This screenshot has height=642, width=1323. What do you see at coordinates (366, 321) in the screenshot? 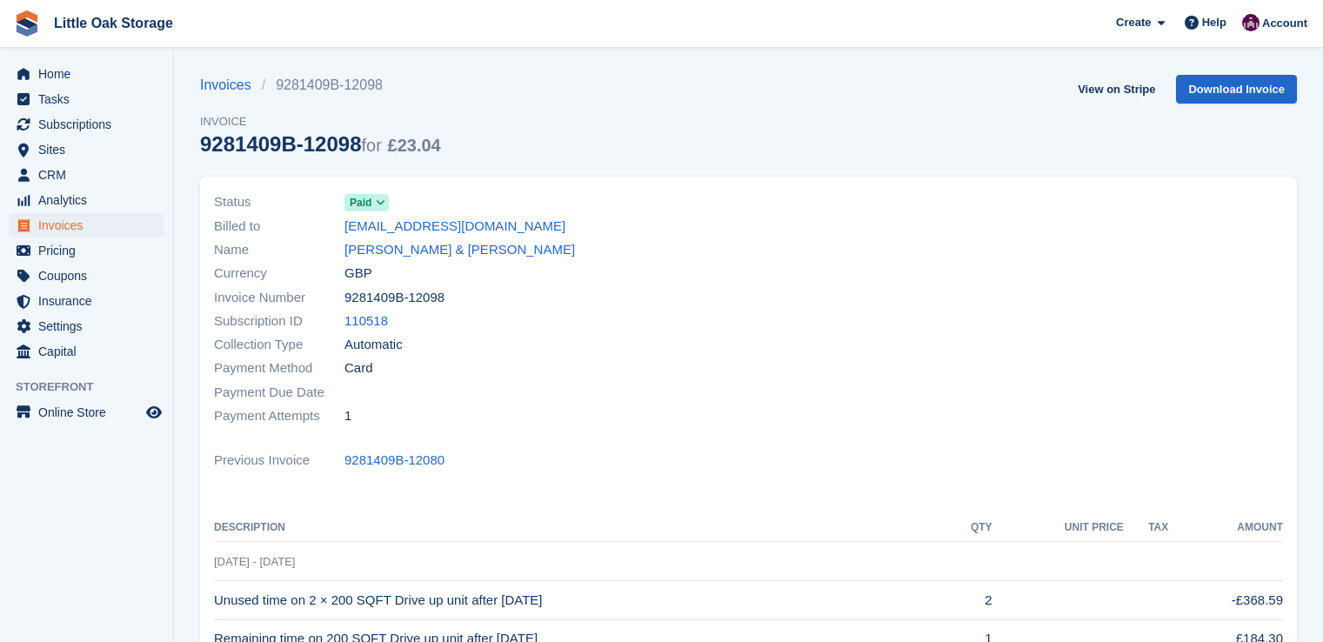
I see `a: 110518` at bounding box center [366, 321].